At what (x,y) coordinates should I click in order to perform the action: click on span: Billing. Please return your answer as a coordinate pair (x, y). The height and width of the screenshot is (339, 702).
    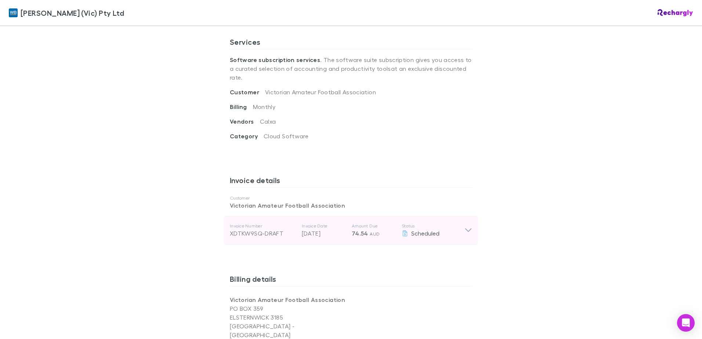
    Looking at the image, I should click on (241, 107).